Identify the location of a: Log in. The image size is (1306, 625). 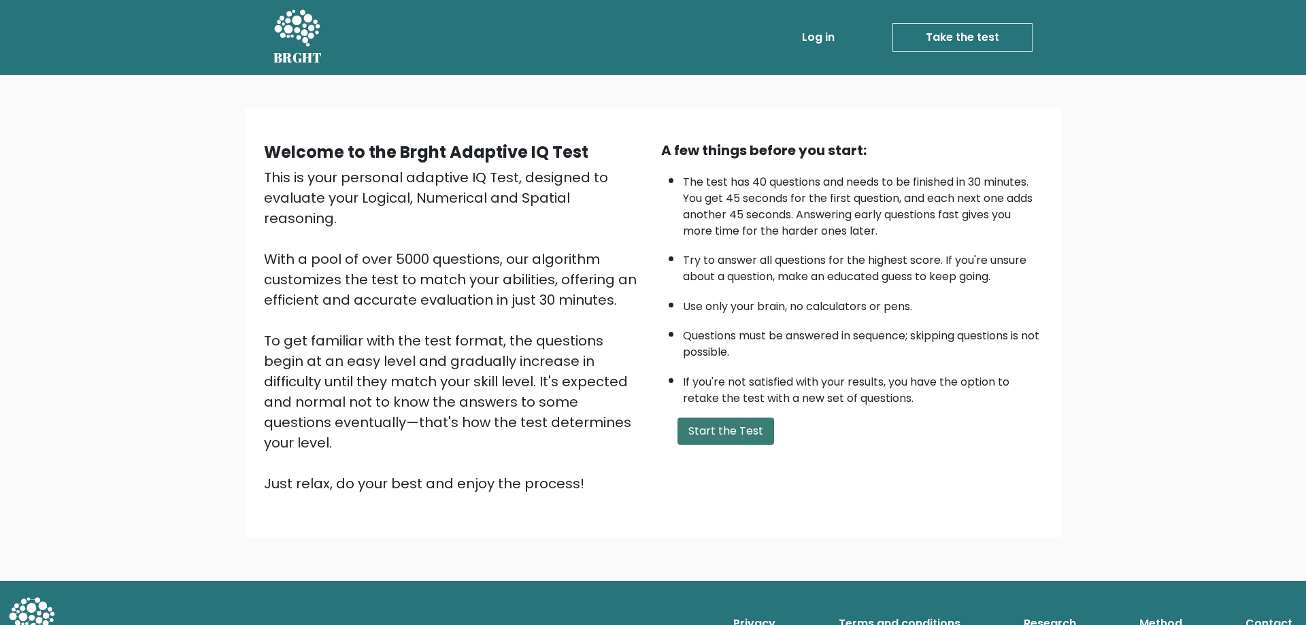
(818, 37).